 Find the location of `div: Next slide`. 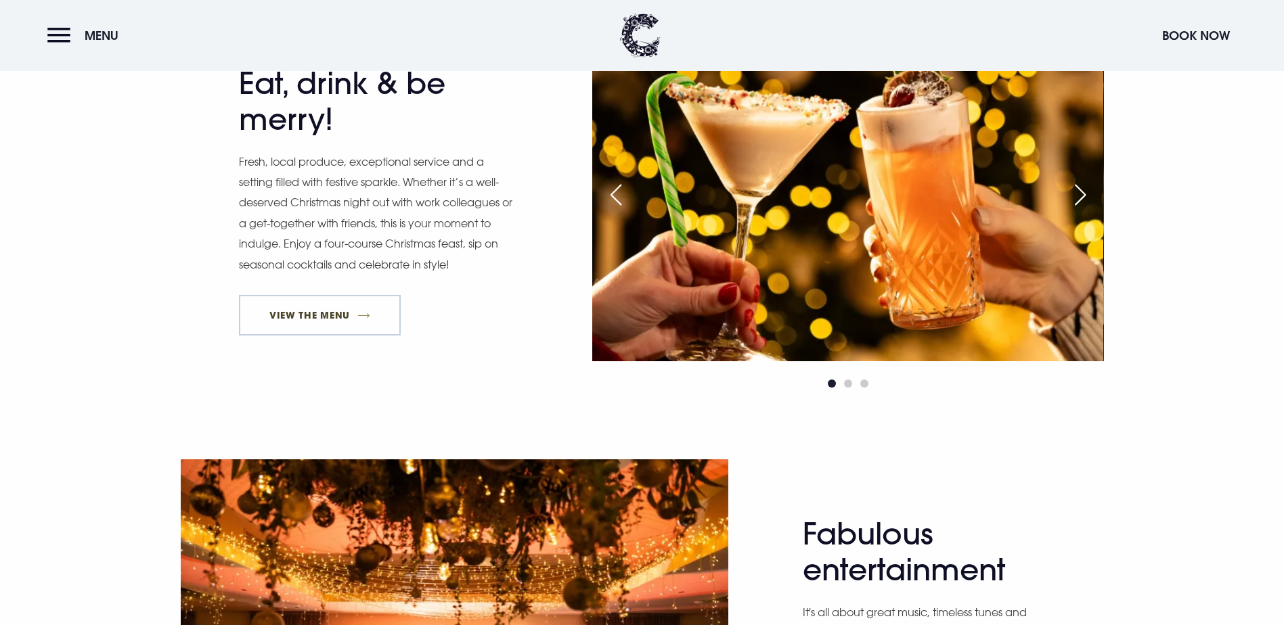

div: Next slide is located at coordinates (1080, 195).